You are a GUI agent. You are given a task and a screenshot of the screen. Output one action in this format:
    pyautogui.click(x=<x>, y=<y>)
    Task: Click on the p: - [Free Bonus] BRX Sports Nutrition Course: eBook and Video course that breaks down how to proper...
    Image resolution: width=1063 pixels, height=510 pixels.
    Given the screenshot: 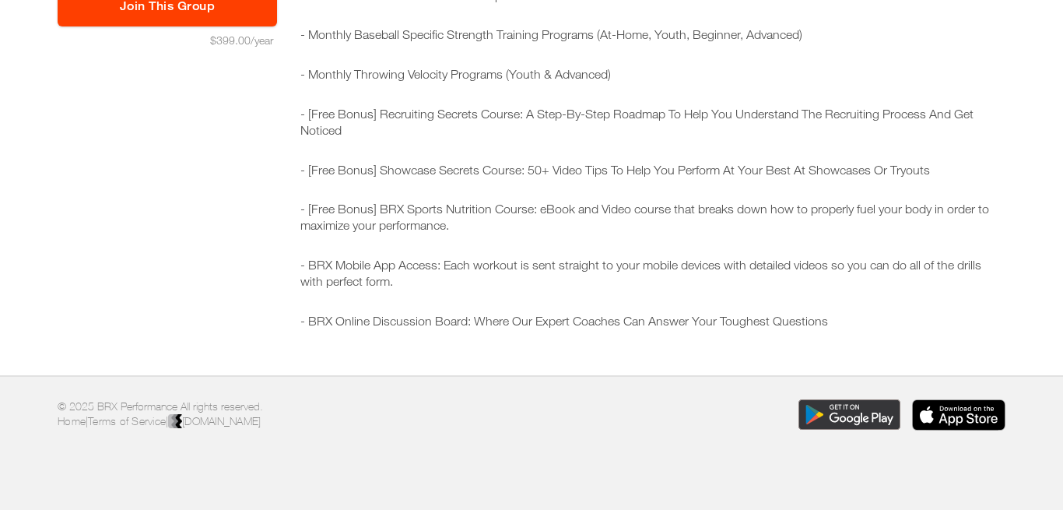 What is the action you would take?
    pyautogui.click(x=653, y=217)
    